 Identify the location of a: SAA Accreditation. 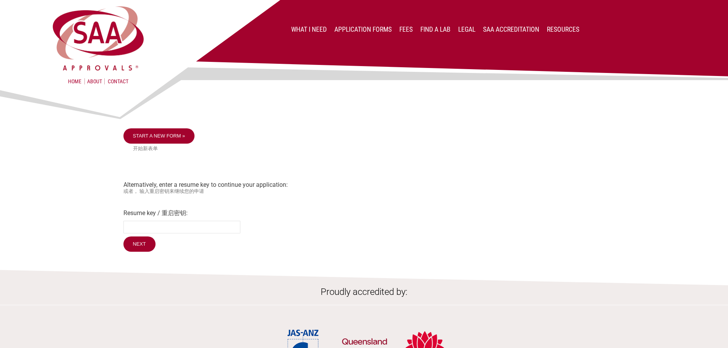
(511, 29).